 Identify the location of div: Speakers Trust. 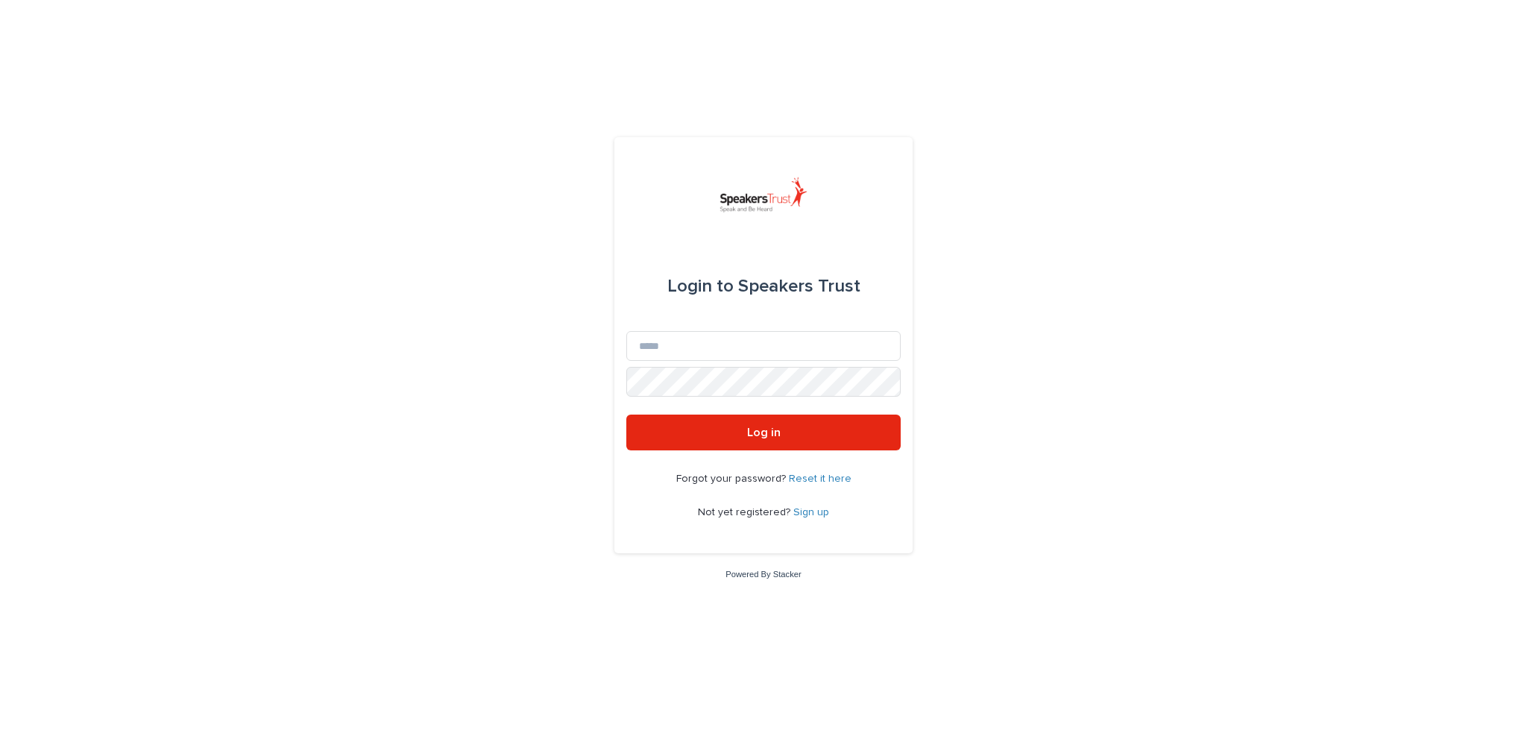
(763, 286).